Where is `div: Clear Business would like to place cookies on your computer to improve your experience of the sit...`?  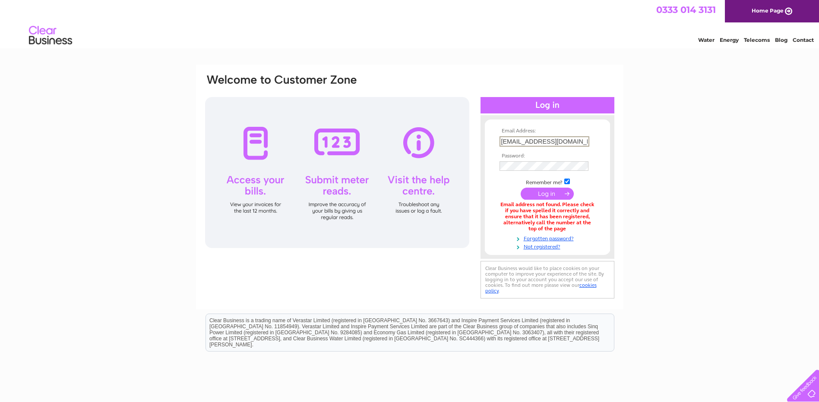 div: Clear Business would like to place cookies on your computer to improve your experience of the sit... is located at coordinates (548, 280).